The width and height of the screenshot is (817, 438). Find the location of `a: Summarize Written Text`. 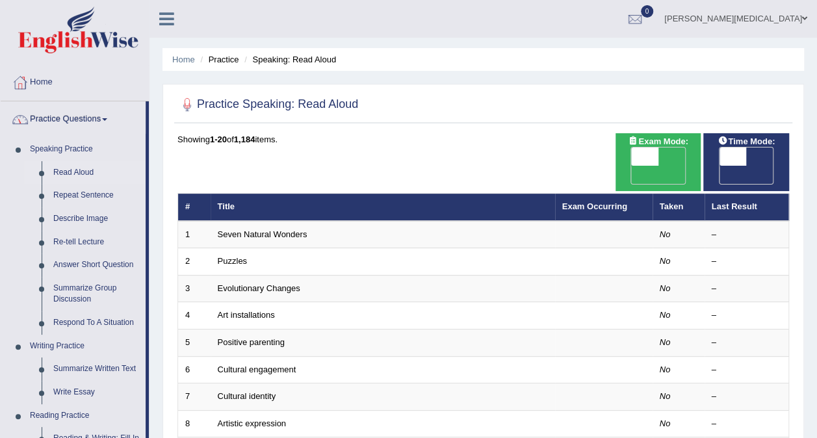

a: Summarize Written Text is located at coordinates (96, 369).